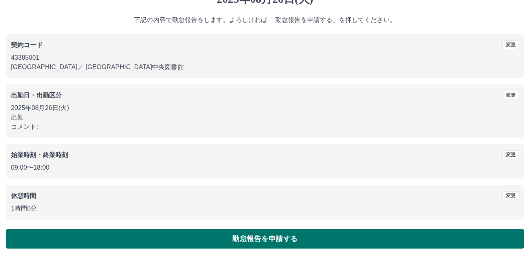 The width and height of the screenshot is (530, 258). I want to click on b: 契約コード, so click(27, 45).